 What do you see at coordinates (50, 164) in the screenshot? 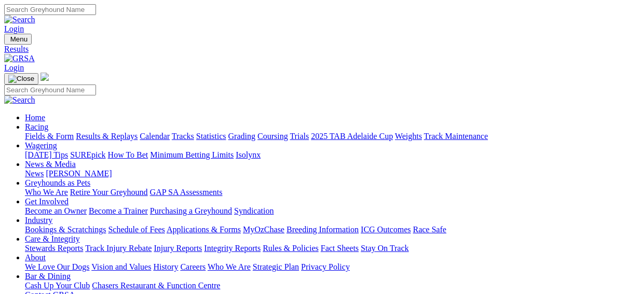
I see `a: News & Media` at bounding box center [50, 164].